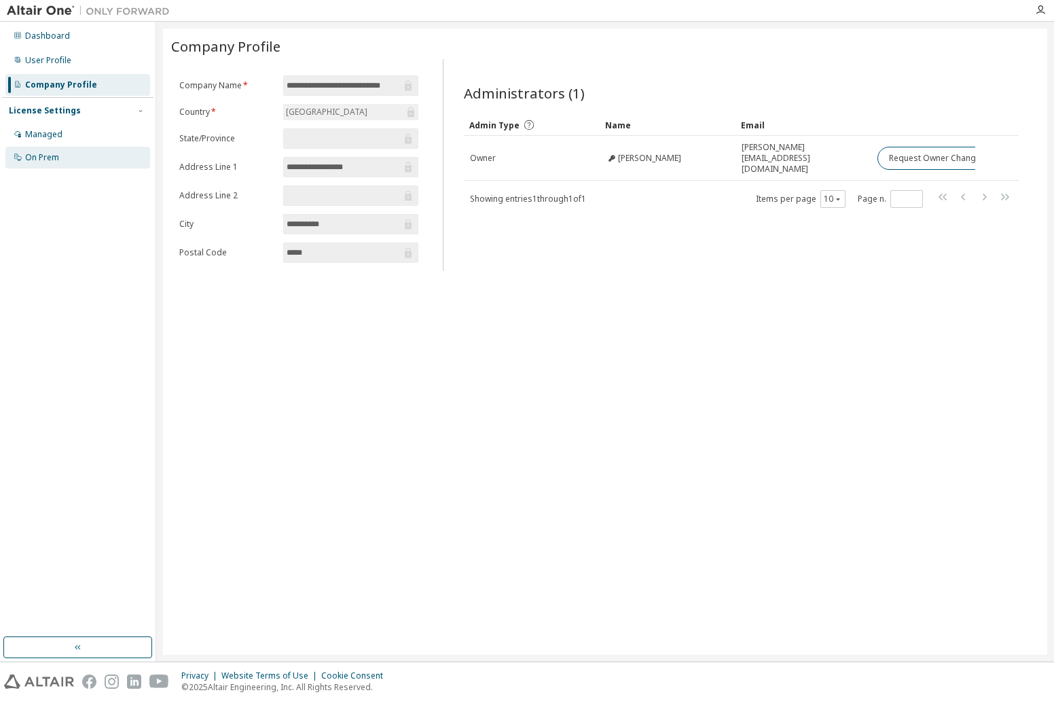  I want to click on span: Admin Type, so click(494, 125).